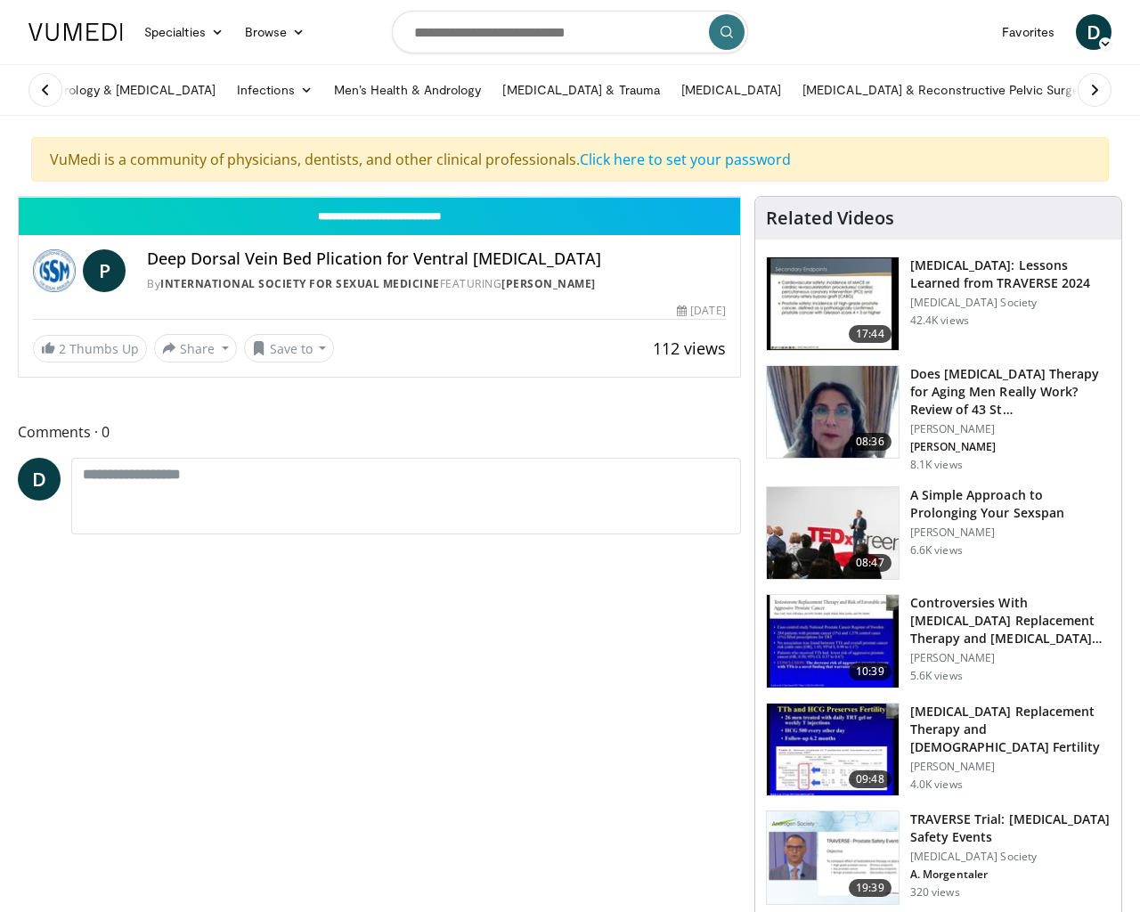 The image size is (1140, 912). Describe the element at coordinates (685, 159) in the screenshot. I see `a: Click here to set your password` at that location.